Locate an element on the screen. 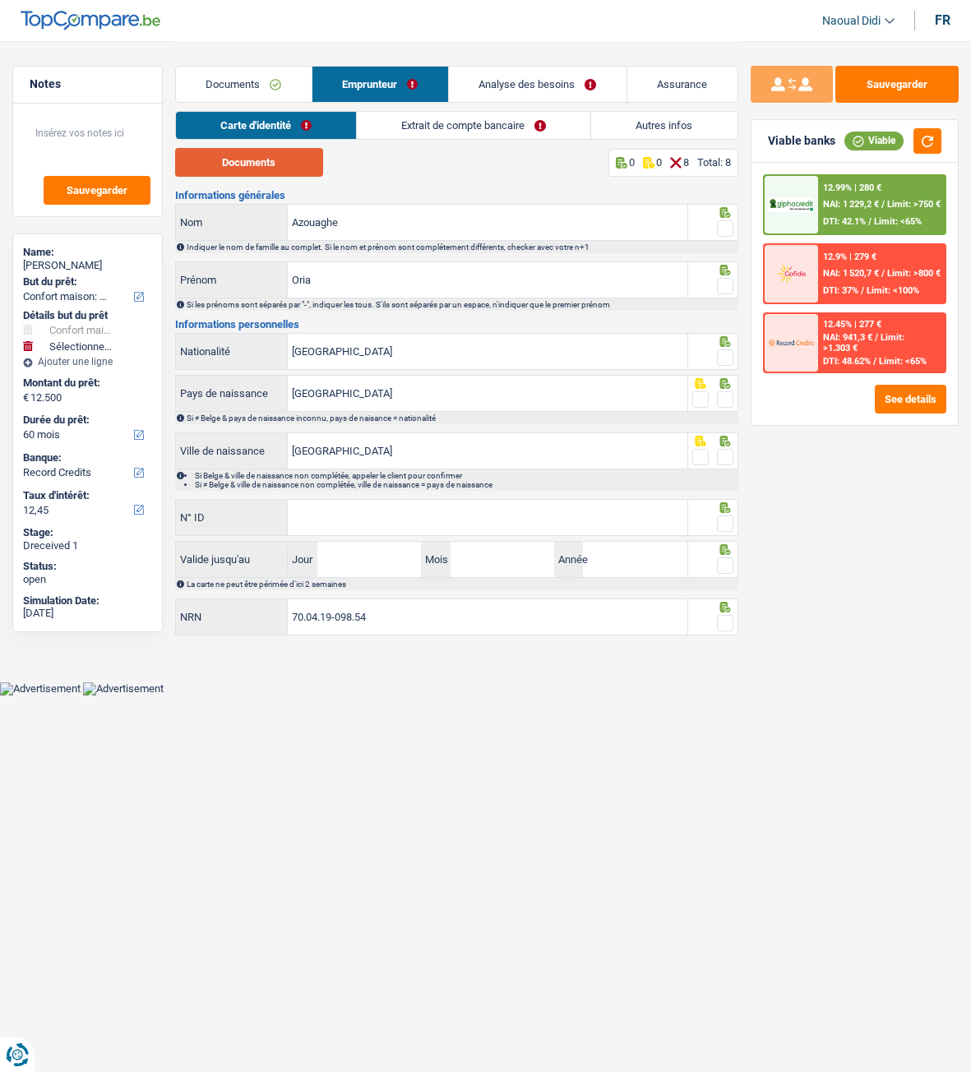 This screenshot has height=1072, width=971. span: DTI: 48.62% is located at coordinates (847, 361).